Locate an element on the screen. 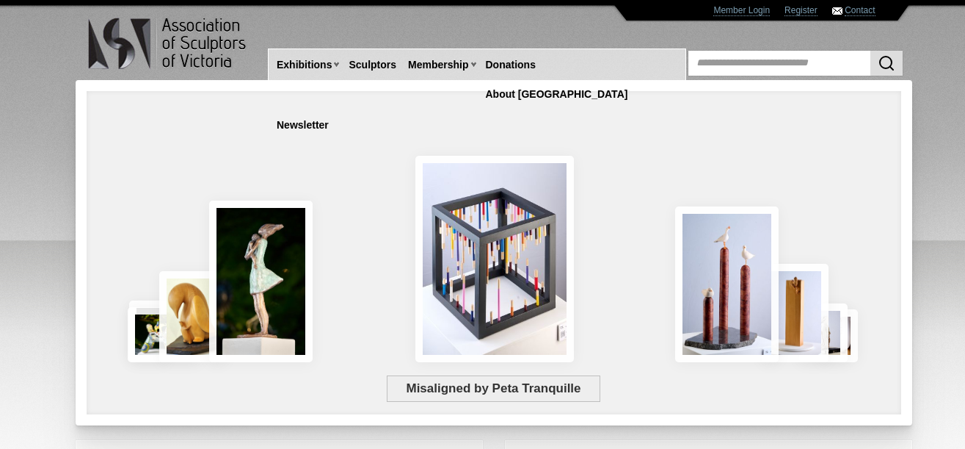 The height and width of the screenshot is (449, 965). a: Exhibitions is located at coordinates (304, 65).